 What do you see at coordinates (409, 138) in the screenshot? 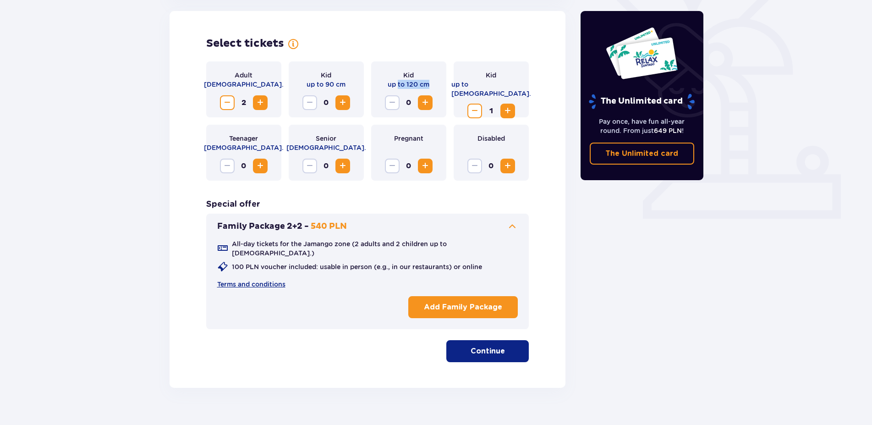
I see `p: Pregnant` at bounding box center [409, 138].